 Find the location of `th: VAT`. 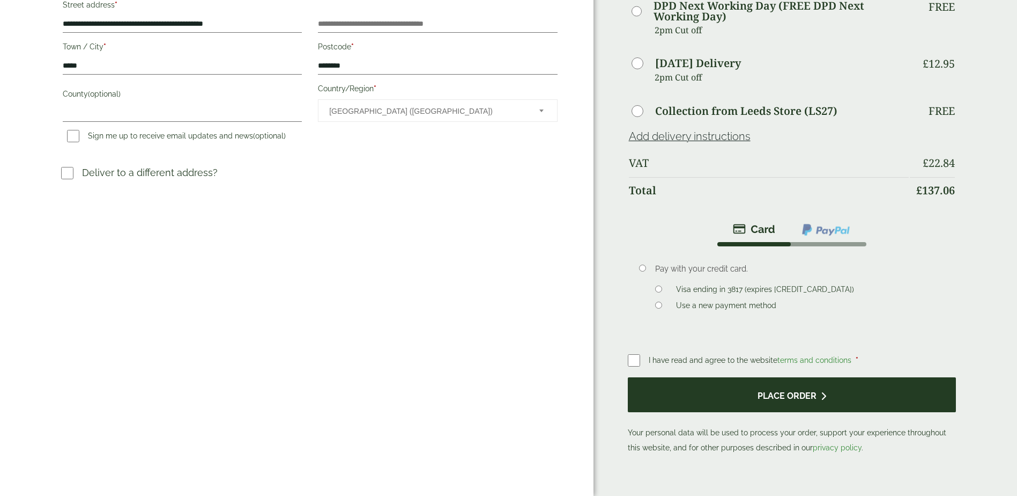

th: VAT is located at coordinates (769, 163).